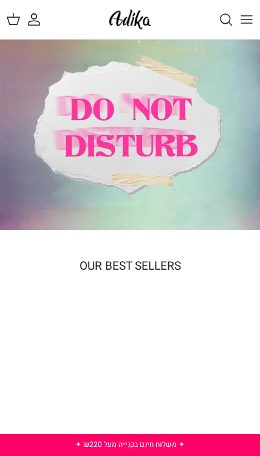  What do you see at coordinates (220, 19) in the screenshot?
I see `a: חיפוש` at bounding box center [220, 19].